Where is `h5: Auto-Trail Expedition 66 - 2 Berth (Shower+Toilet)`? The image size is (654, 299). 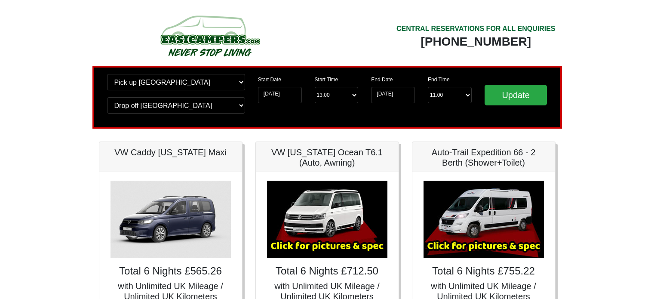 h5: Auto-Trail Expedition 66 - 2 Berth (Shower+Toilet) is located at coordinates (484, 157).